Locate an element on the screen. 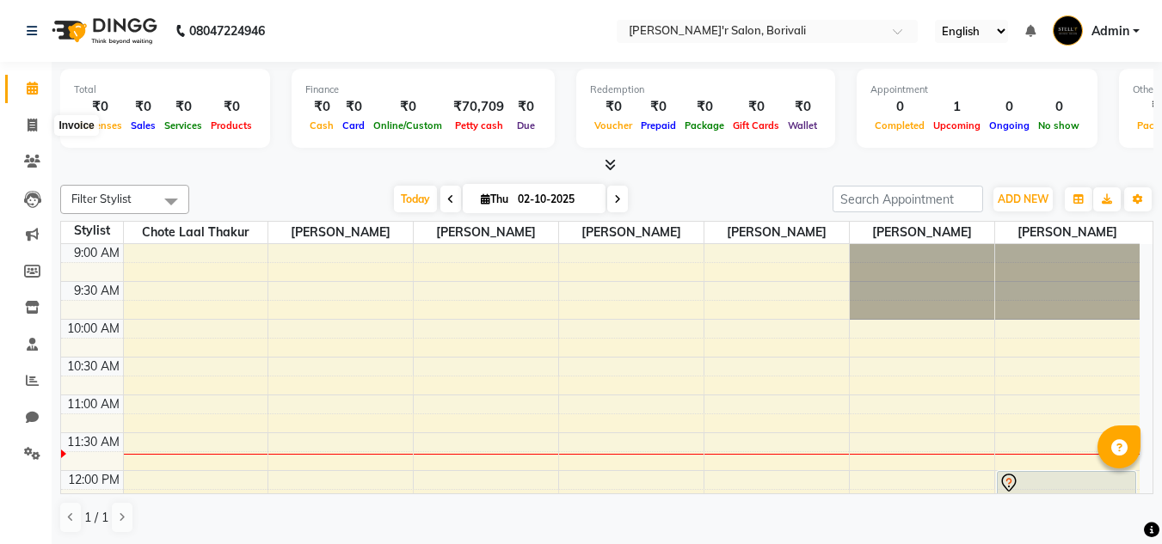 The width and height of the screenshot is (1162, 544). span: Thu is located at coordinates (495, 199).